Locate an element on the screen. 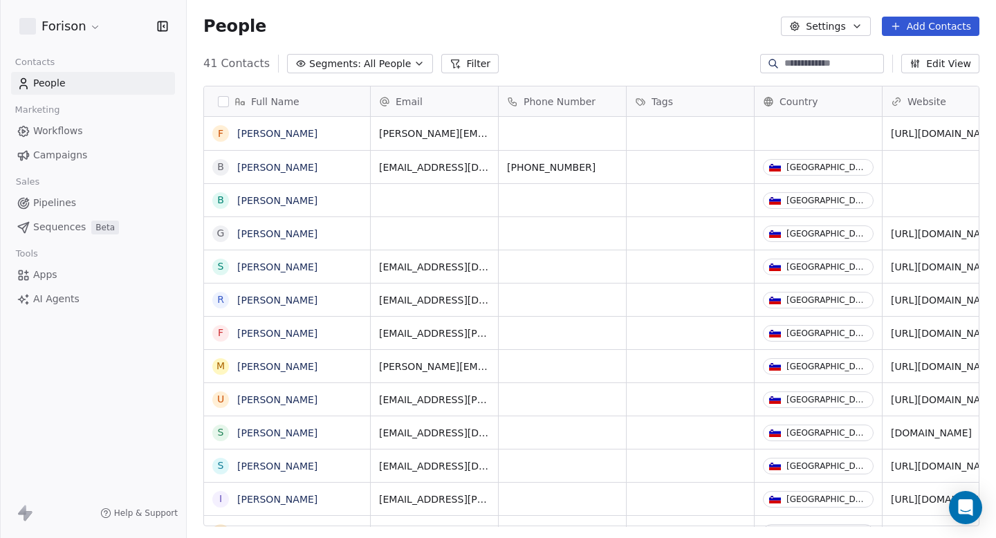 The height and width of the screenshot is (538, 996). span: Pipelines is located at coordinates (55, 203).